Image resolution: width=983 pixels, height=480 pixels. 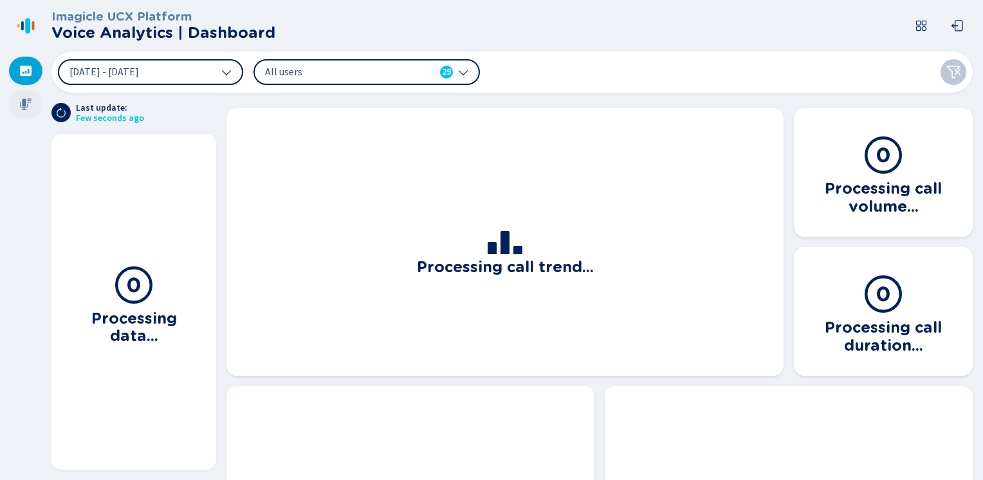 I want to click on svg: mic-fill, so click(x=26, y=104).